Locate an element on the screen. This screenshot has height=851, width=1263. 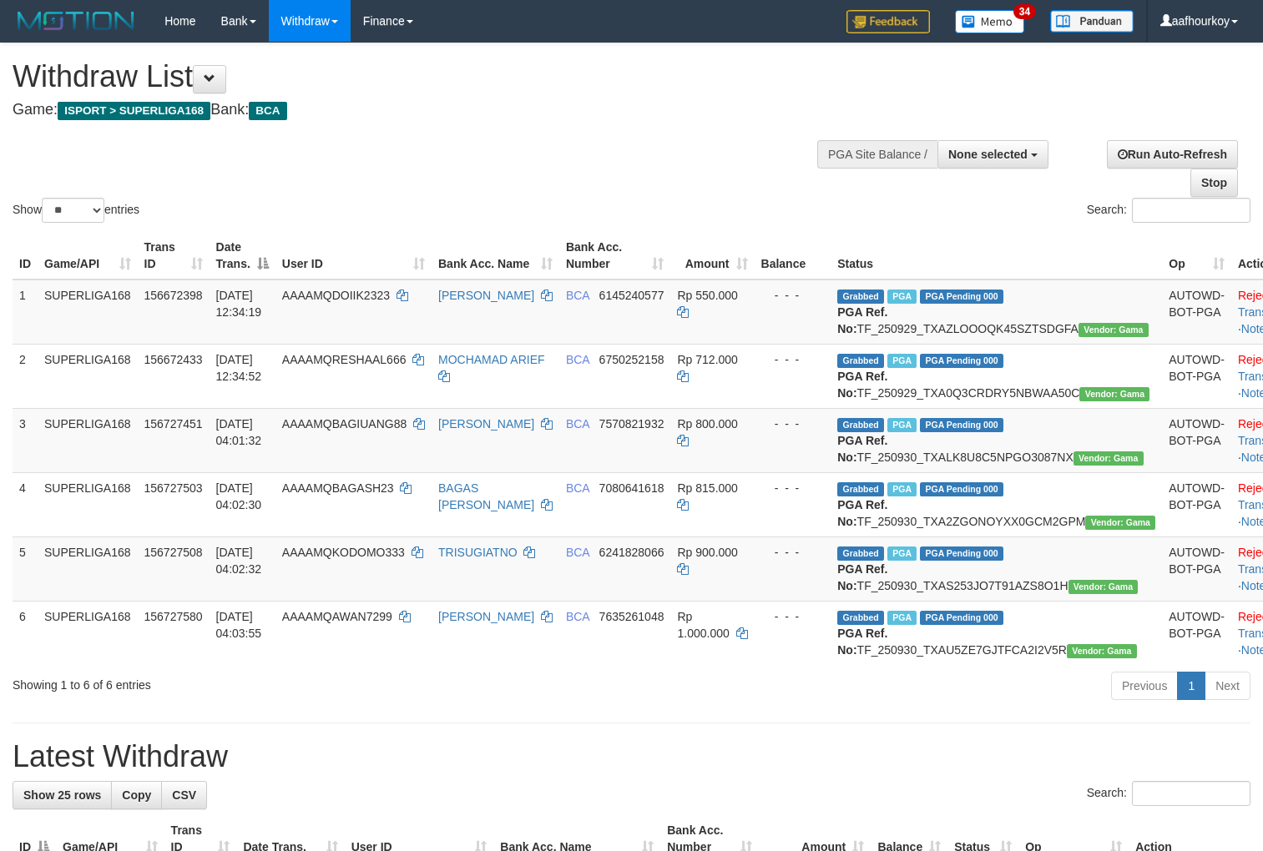
th: User ID: activate to sort column ascending is located at coordinates (353, 255).